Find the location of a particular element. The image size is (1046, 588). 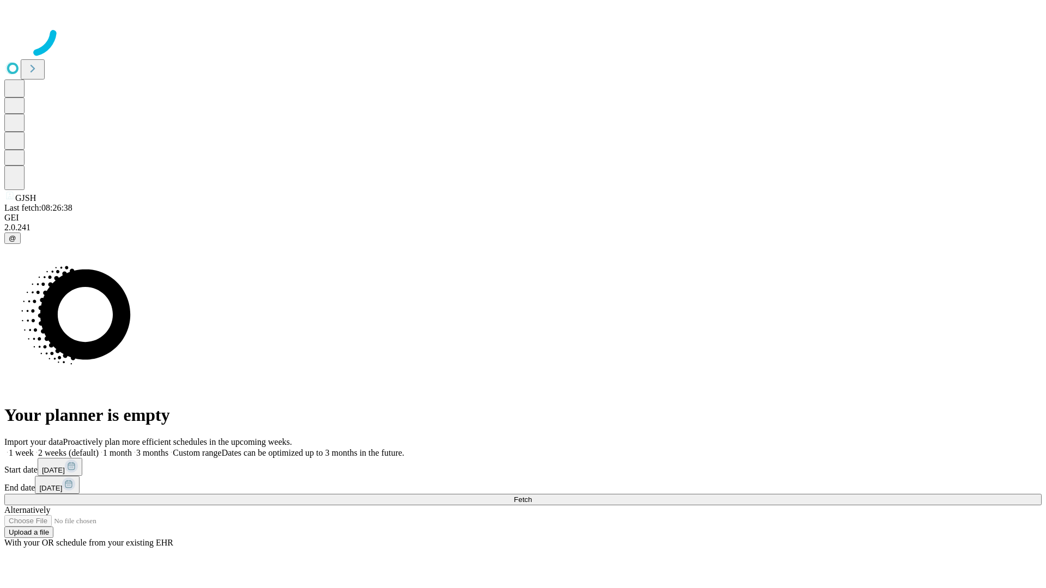

div: Start date is located at coordinates (523, 467).